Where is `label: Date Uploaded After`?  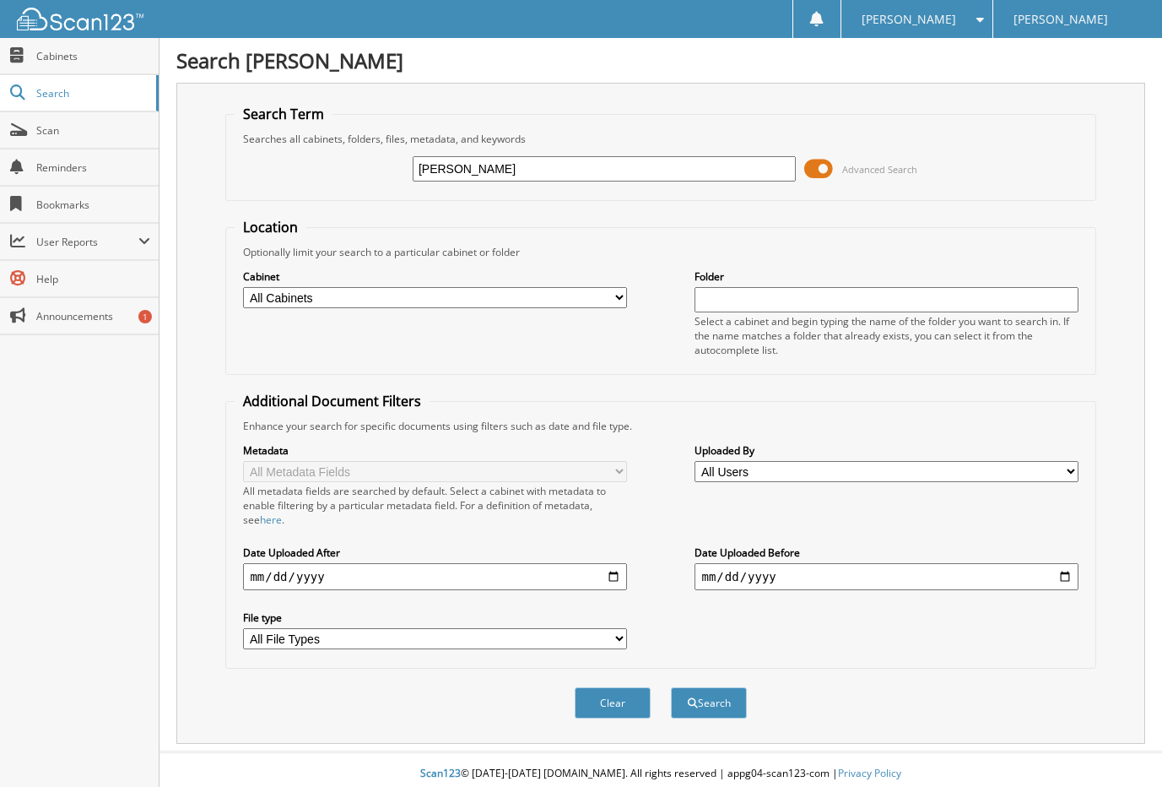 label: Date Uploaded After is located at coordinates (435, 552).